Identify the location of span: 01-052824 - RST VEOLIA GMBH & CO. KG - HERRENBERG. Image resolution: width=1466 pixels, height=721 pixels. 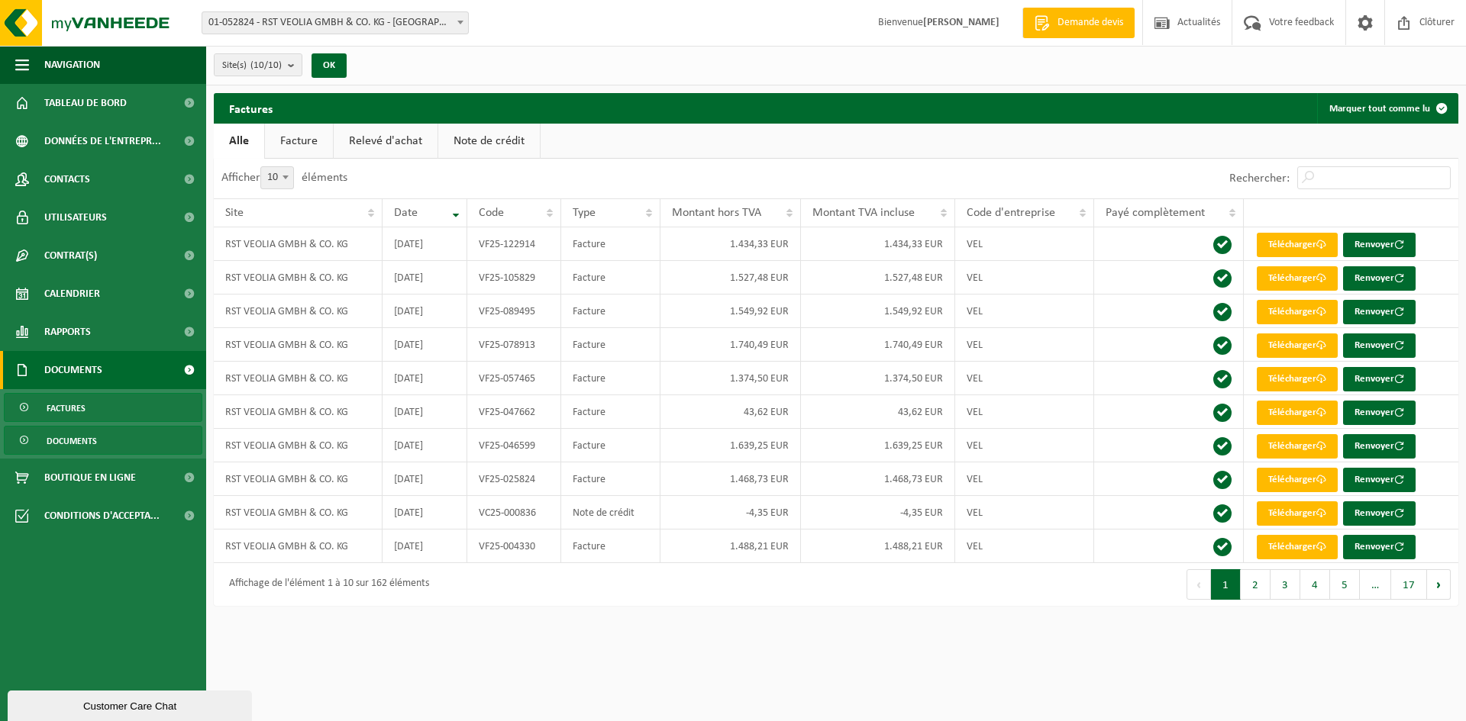
(335, 23).